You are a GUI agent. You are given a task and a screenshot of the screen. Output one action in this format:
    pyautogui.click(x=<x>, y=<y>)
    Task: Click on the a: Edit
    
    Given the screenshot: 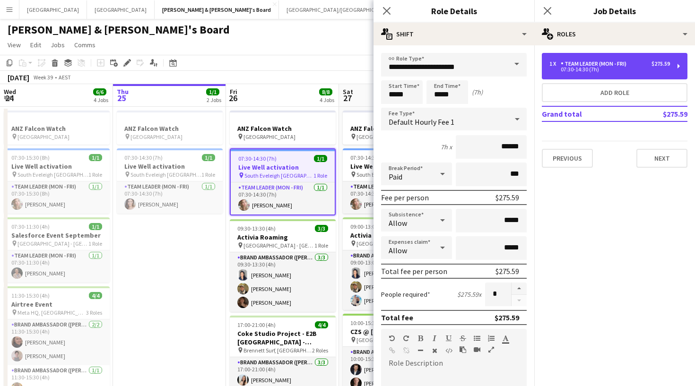 What is the action you would take?
    pyautogui.click(x=35, y=45)
    